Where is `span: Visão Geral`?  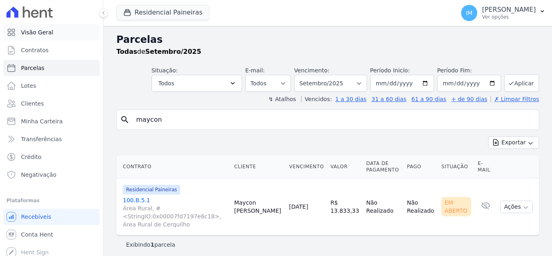 span: Visão Geral is located at coordinates (37, 32).